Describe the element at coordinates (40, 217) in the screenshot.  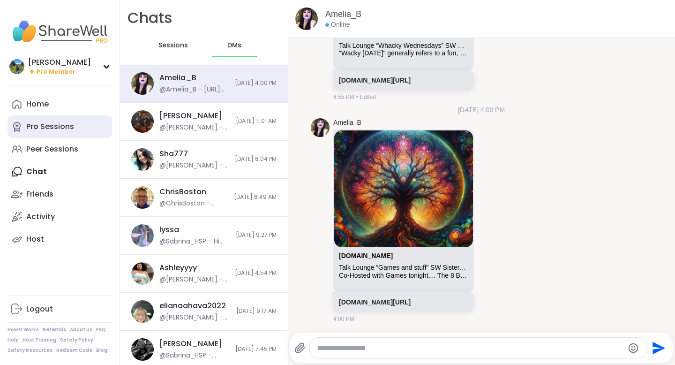
I see `div: Activity` at that location.